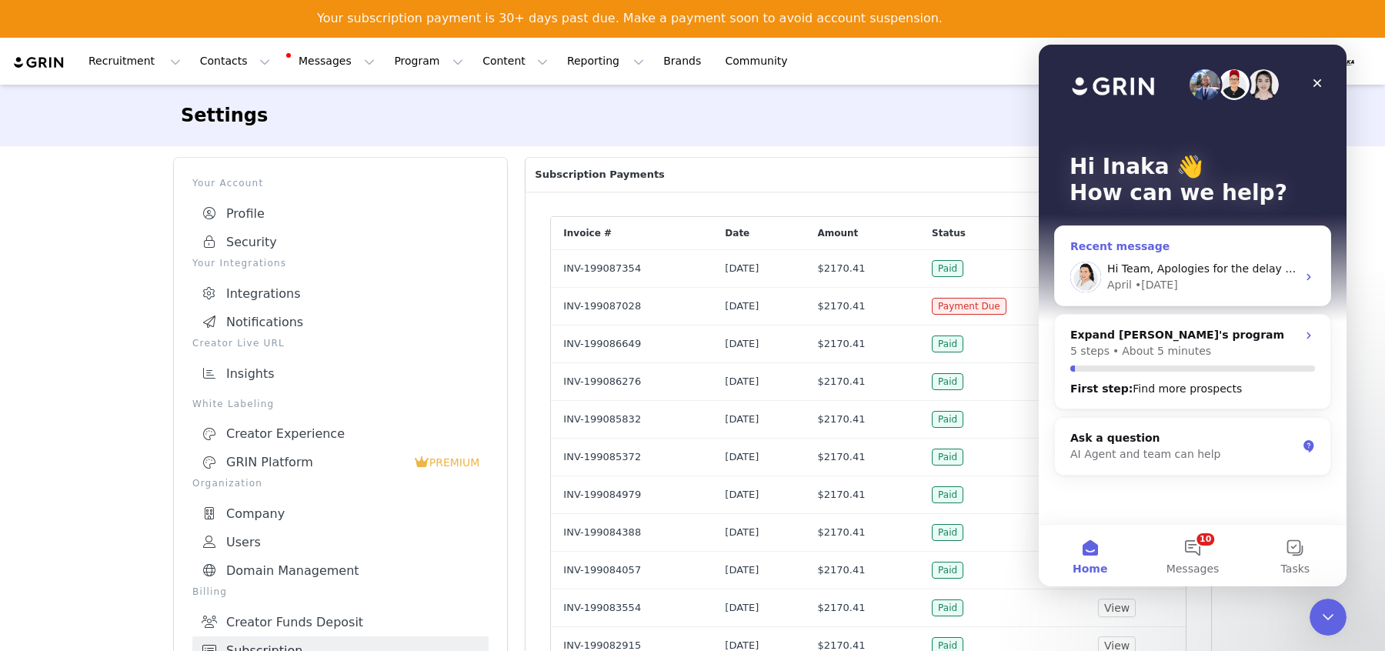 The image size is (1385, 651). What do you see at coordinates (340, 513) in the screenshot?
I see `a: Company` at bounding box center [340, 513].